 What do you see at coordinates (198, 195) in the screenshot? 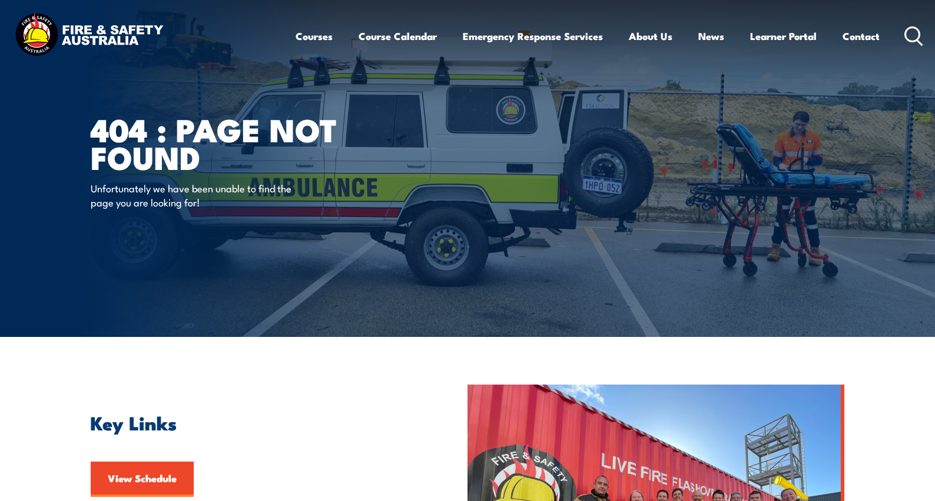
I see `p: Unfortunately we have been unable to find the page you are looking for!` at bounding box center [198, 195].